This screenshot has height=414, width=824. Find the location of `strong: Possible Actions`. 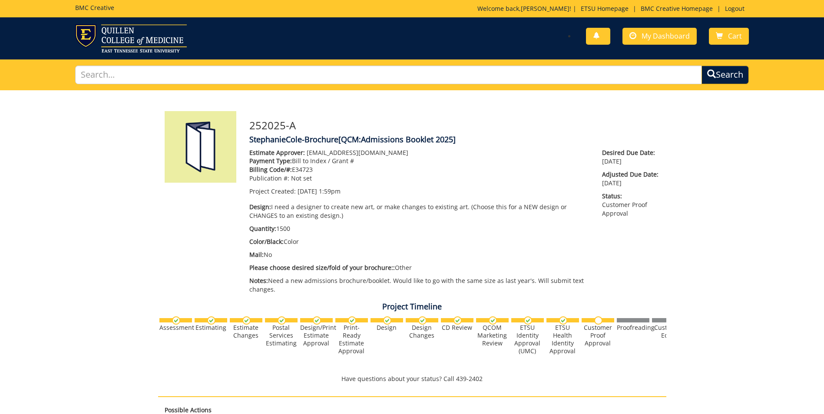

strong: Possible Actions is located at coordinates (188, 410).